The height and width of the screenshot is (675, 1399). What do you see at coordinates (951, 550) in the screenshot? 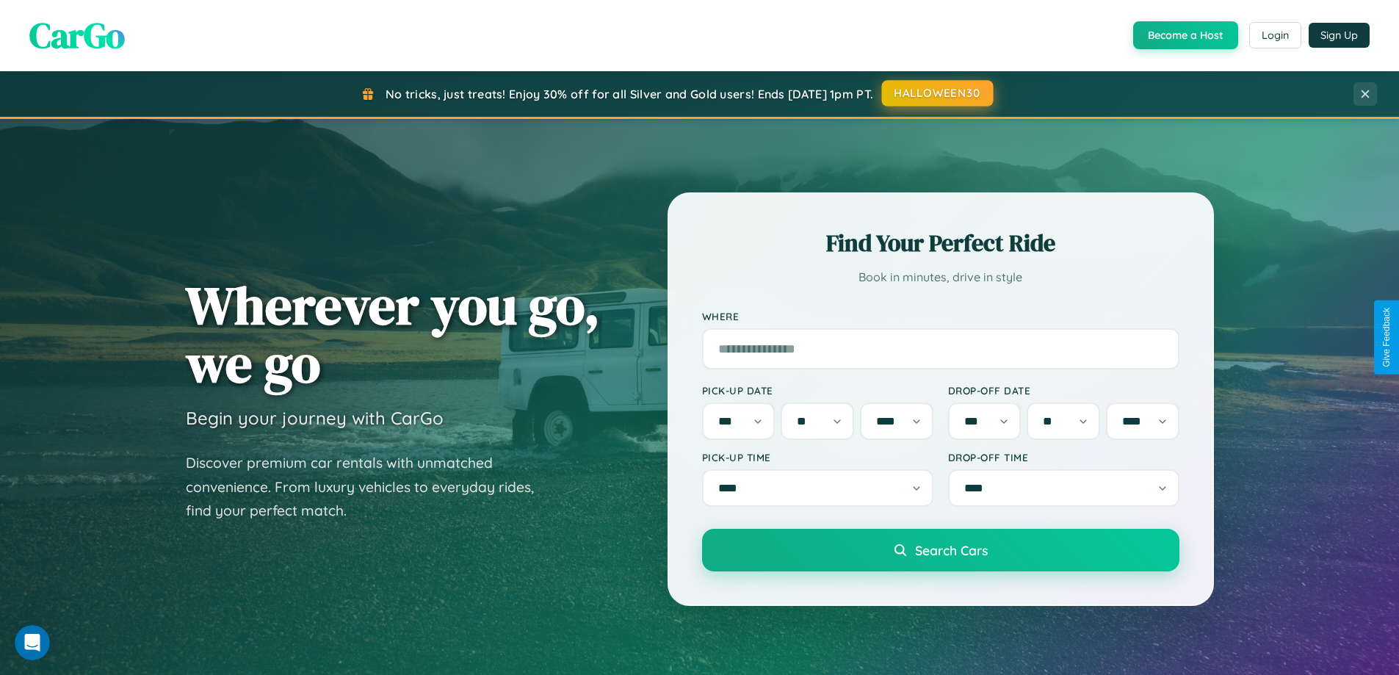
I see `span: Search Cars` at bounding box center [951, 550].